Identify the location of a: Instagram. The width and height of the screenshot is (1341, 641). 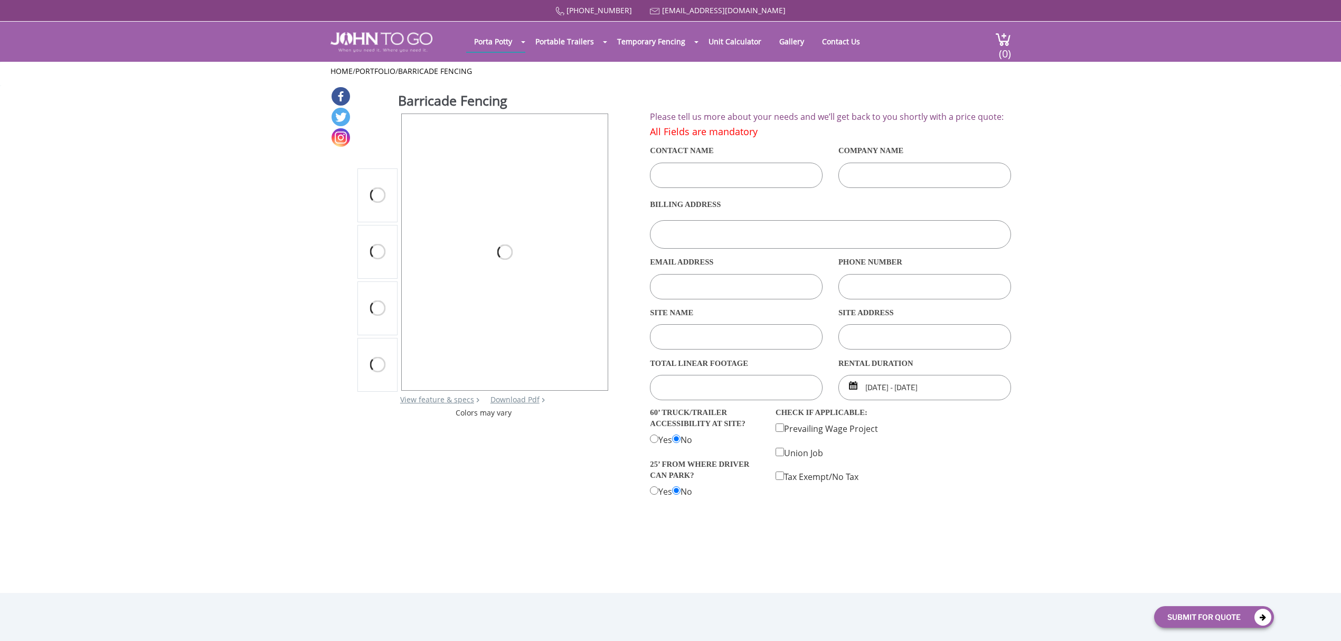
(341, 137).